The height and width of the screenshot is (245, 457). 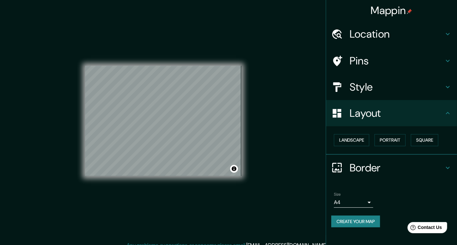 I want to click on button: Square, so click(x=424, y=140).